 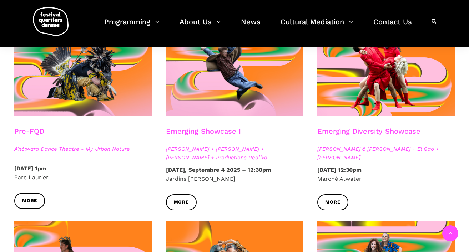 What do you see at coordinates (200, 26) in the screenshot?
I see `a: About Us` at bounding box center [200, 26].